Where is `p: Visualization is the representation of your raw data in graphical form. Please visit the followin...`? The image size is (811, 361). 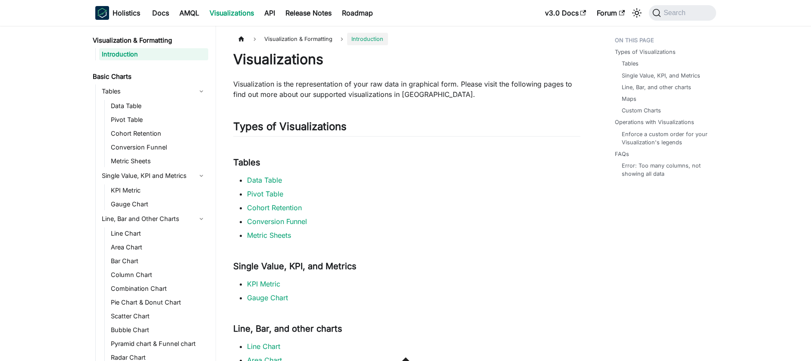
p: Visualization is the representation of your raw data in graphical form. Please visit the followin... is located at coordinates (406, 89).